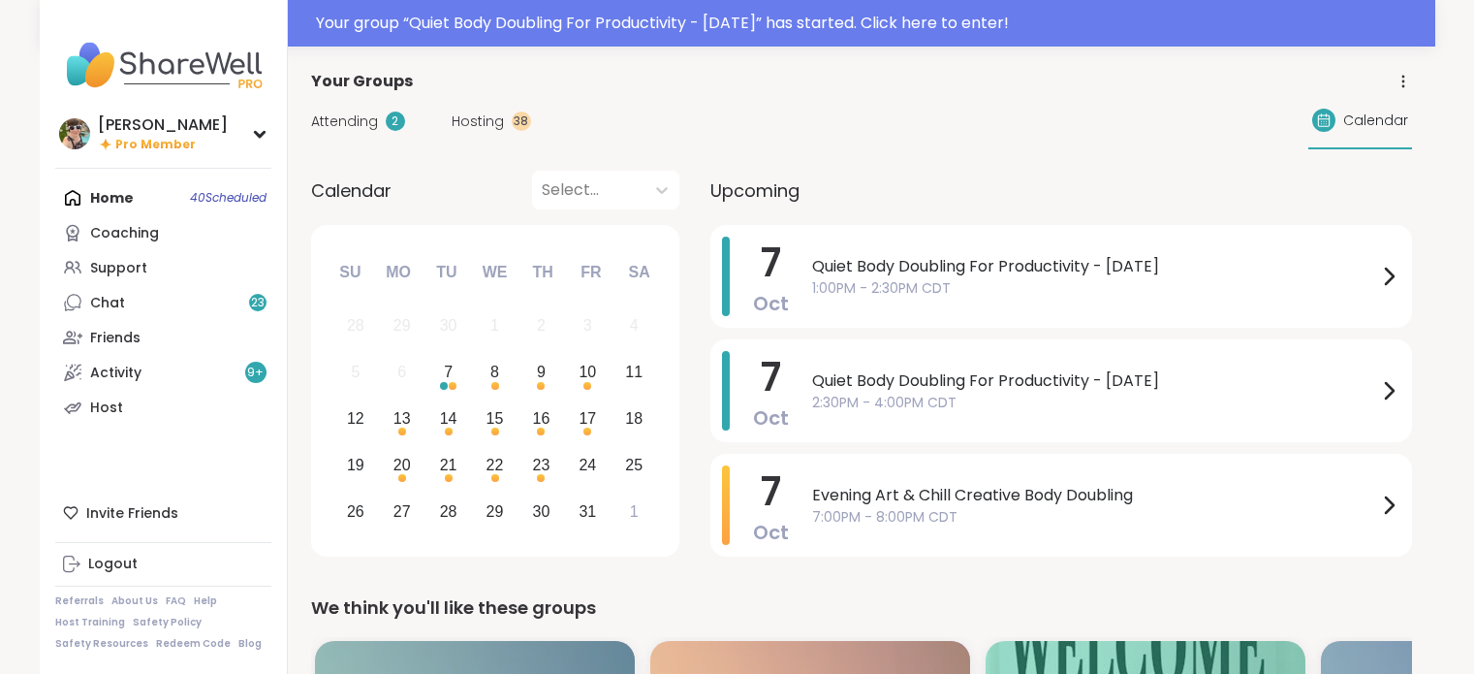 This screenshot has width=1474, height=674. Describe the element at coordinates (494, 464) in the screenshot. I see `div: Choose Wednesday, October 22nd, 2025` at that location.